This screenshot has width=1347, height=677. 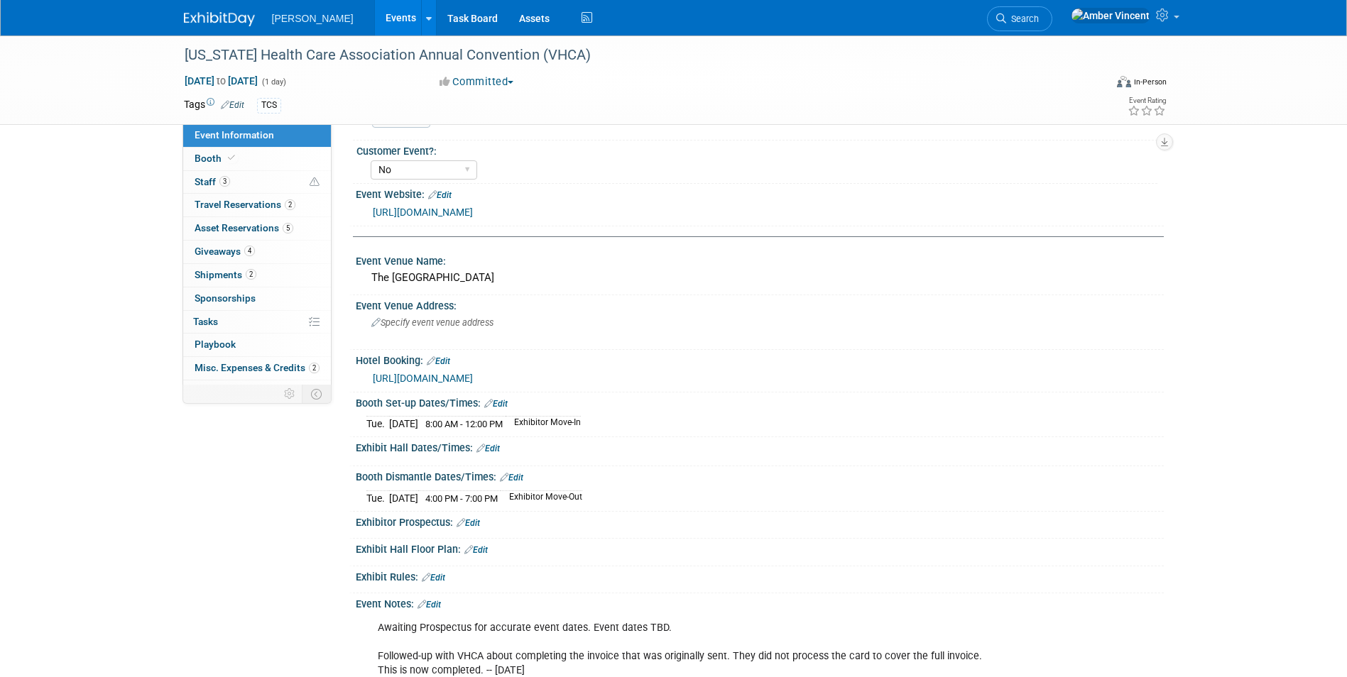 I want to click on a: Tasks, so click(x=257, y=322).